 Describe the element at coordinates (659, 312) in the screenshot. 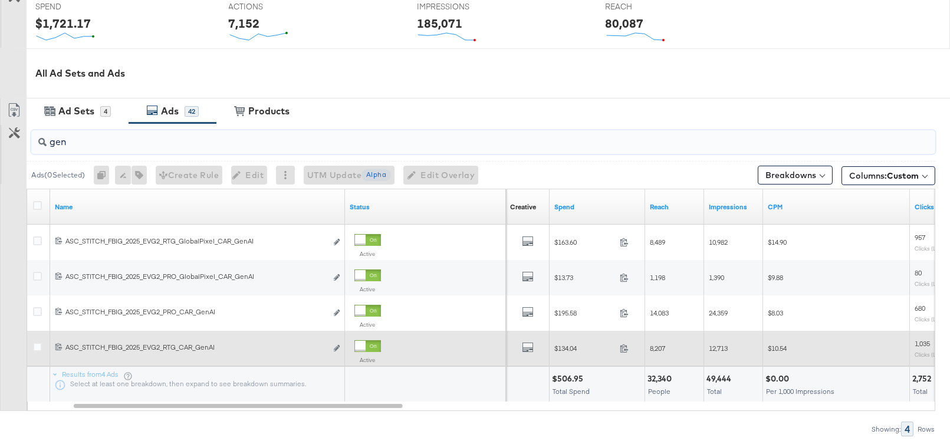

I see `span: 14,083` at that location.